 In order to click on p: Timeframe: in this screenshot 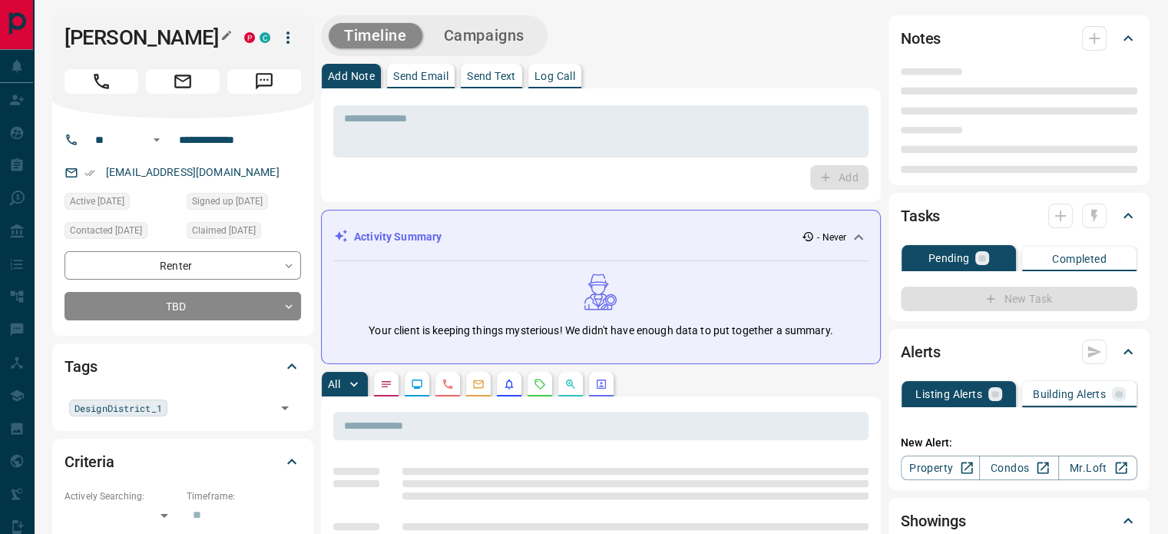, I will do `click(243, 496)`.